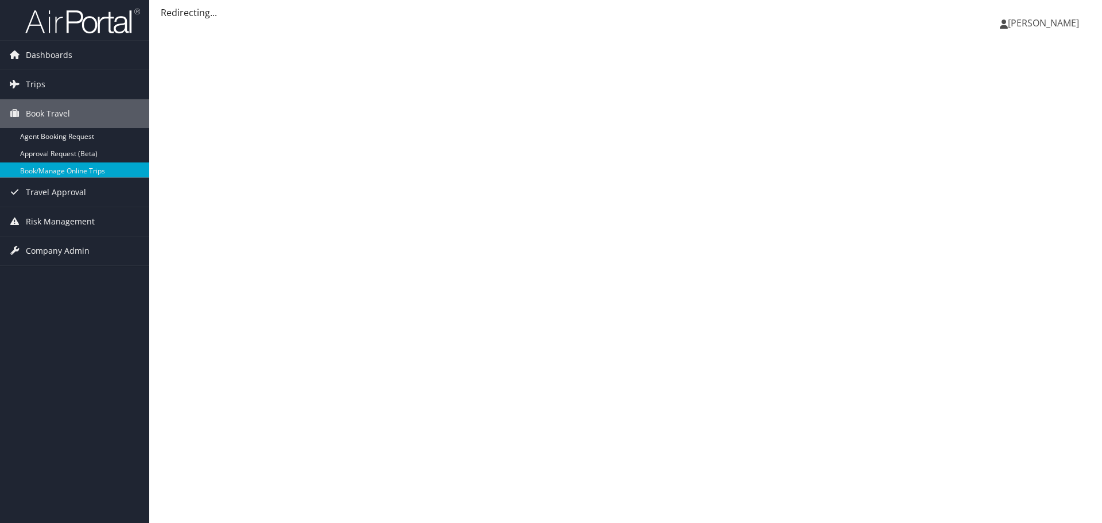  What do you see at coordinates (56, 192) in the screenshot?
I see `span: Travel Approval` at bounding box center [56, 192].